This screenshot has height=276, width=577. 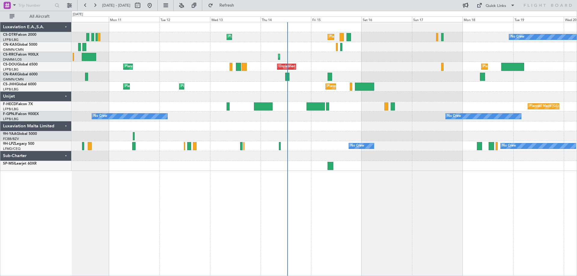 I want to click on span: All Aircraft, so click(x=39, y=17).